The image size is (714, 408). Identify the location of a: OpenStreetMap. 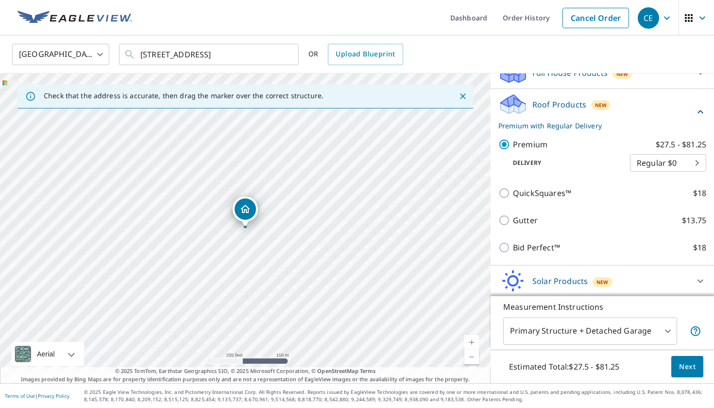
(338, 370).